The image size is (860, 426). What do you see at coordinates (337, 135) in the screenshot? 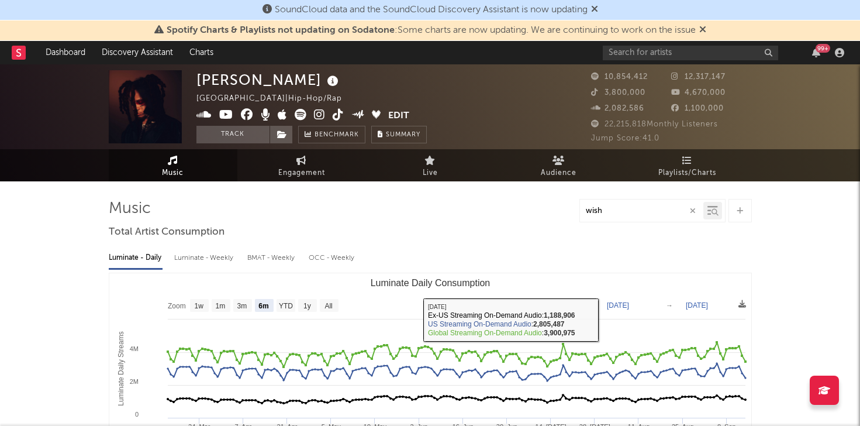
I see `span: Benchmark` at bounding box center [337, 135].